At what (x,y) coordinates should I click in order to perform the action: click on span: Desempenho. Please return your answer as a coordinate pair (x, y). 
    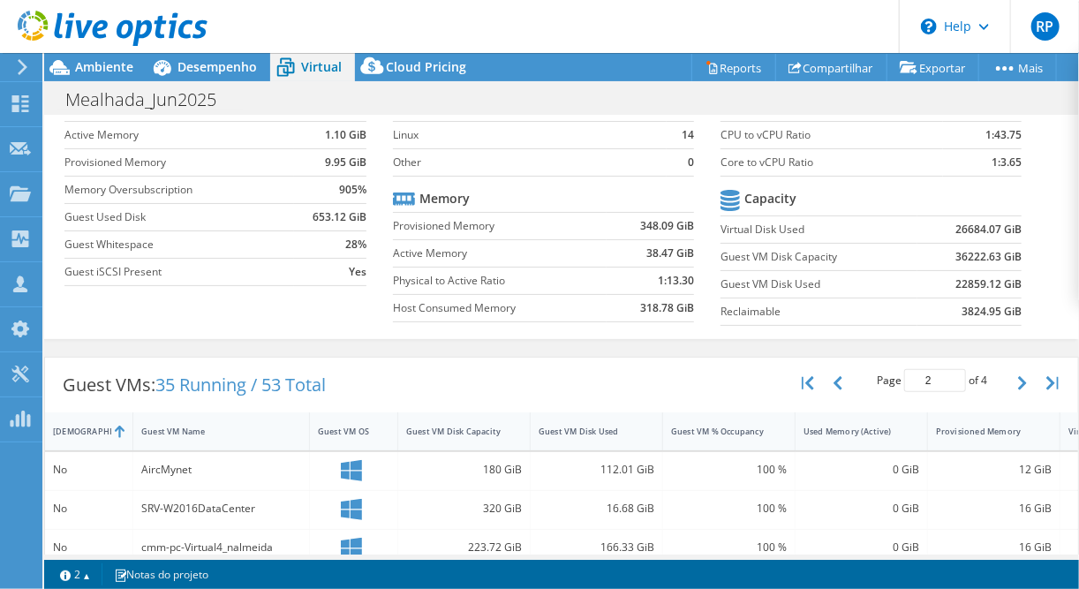
    Looking at the image, I should click on (217, 66).